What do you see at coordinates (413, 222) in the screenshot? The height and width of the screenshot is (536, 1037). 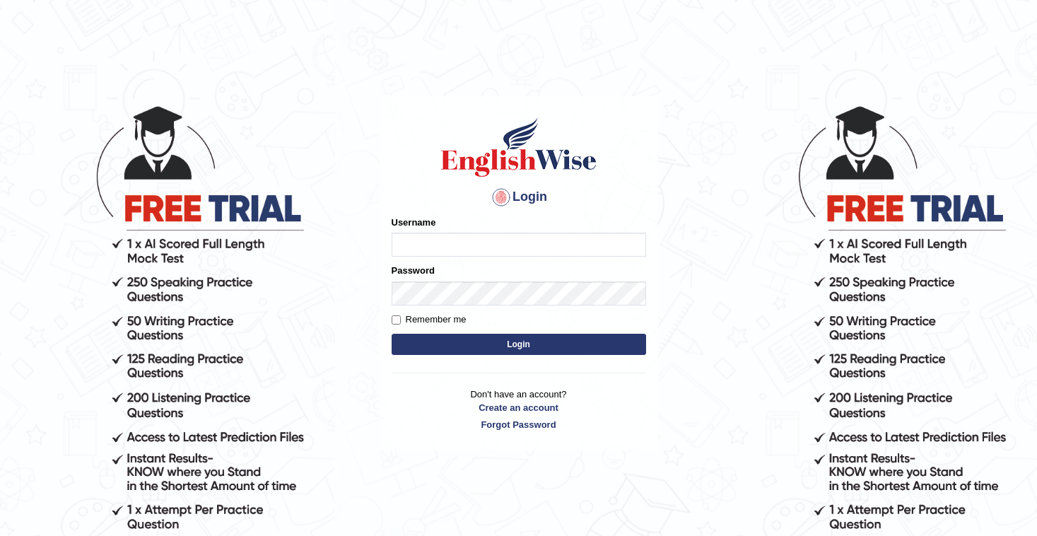 I see `label: Username` at bounding box center [413, 222].